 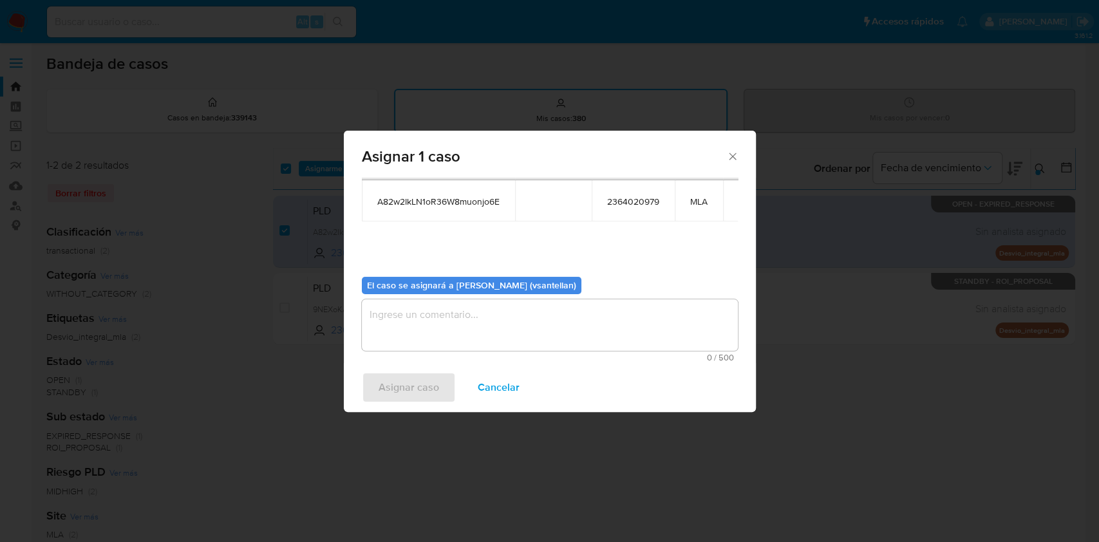 I want to click on button: Cerrar ventana, so click(x=732, y=156).